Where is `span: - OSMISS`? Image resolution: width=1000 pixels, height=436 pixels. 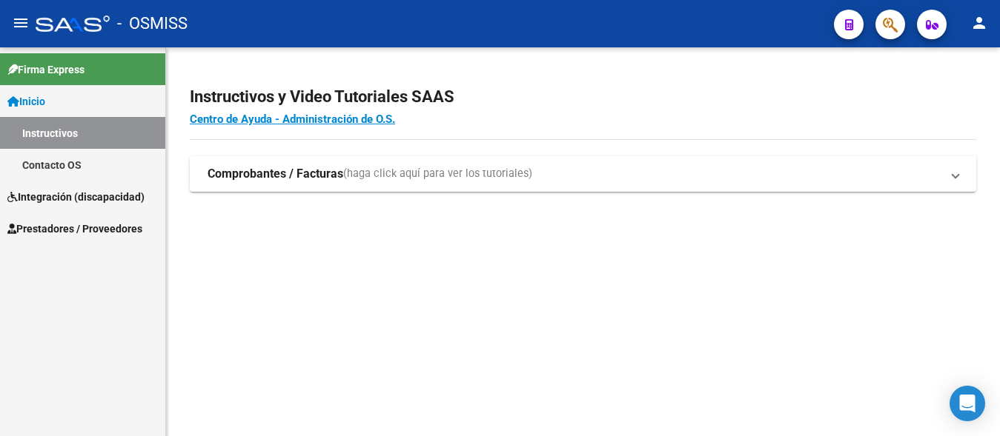 span: - OSMISS is located at coordinates (152, 24).